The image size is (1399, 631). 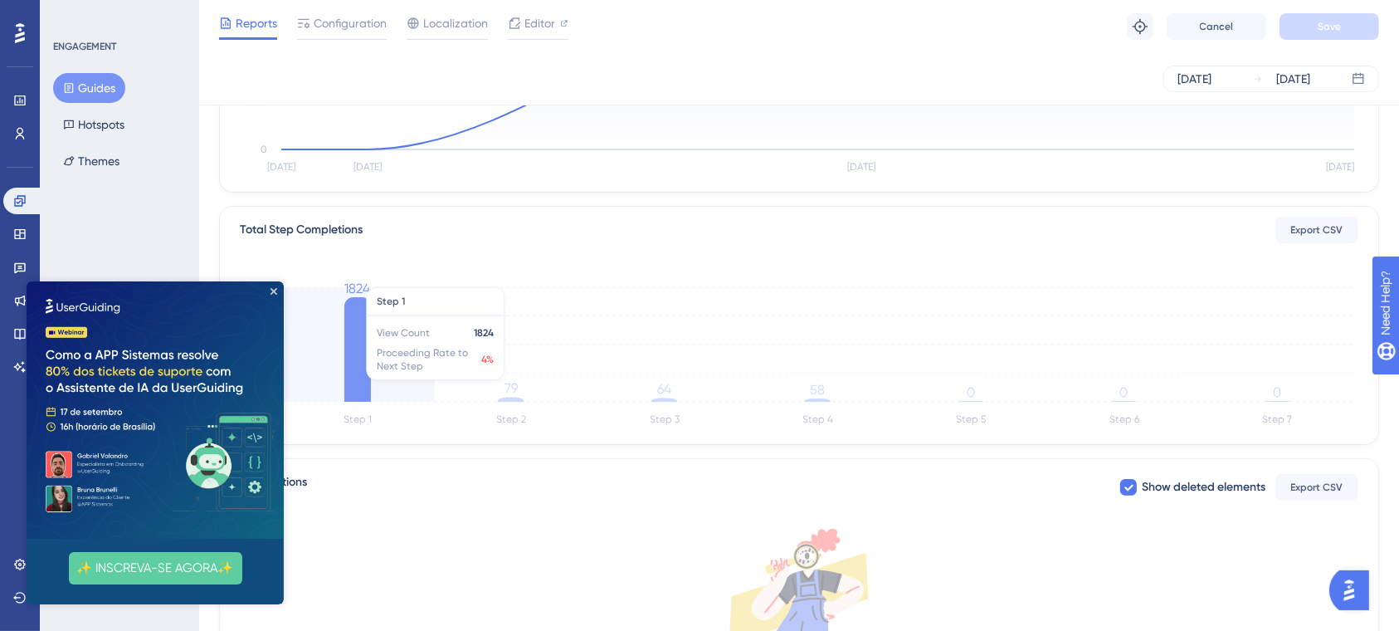 What do you see at coordinates (94, 124) in the screenshot?
I see `button: Hotspots` at bounding box center [94, 124].